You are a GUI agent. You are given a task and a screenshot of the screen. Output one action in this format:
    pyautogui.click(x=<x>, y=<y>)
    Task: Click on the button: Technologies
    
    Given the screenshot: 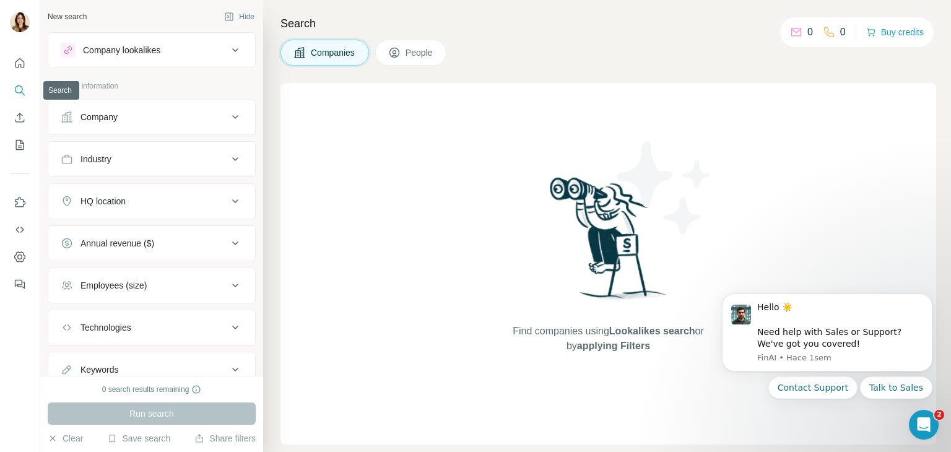 What is the action you would take?
    pyautogui.click(x=152, y=328)
    